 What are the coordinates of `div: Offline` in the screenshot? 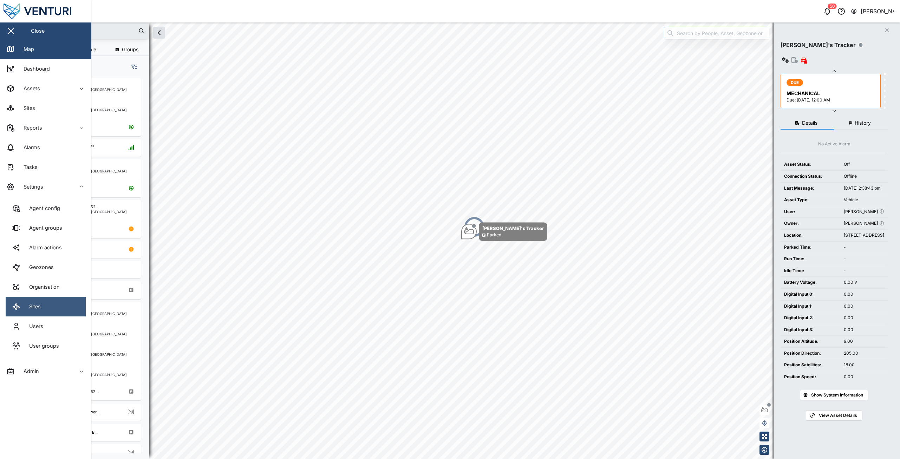 It's located at (863, 176).